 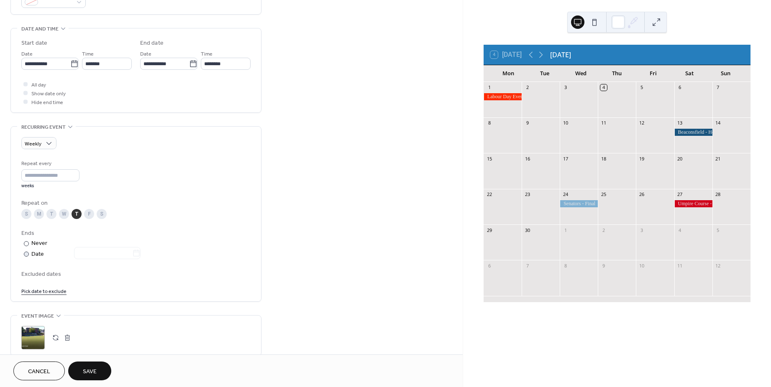 What do you see at coordinates (40, 29) in the screenshot?
I see `span: Date and time` at bounding box center [40, 29].